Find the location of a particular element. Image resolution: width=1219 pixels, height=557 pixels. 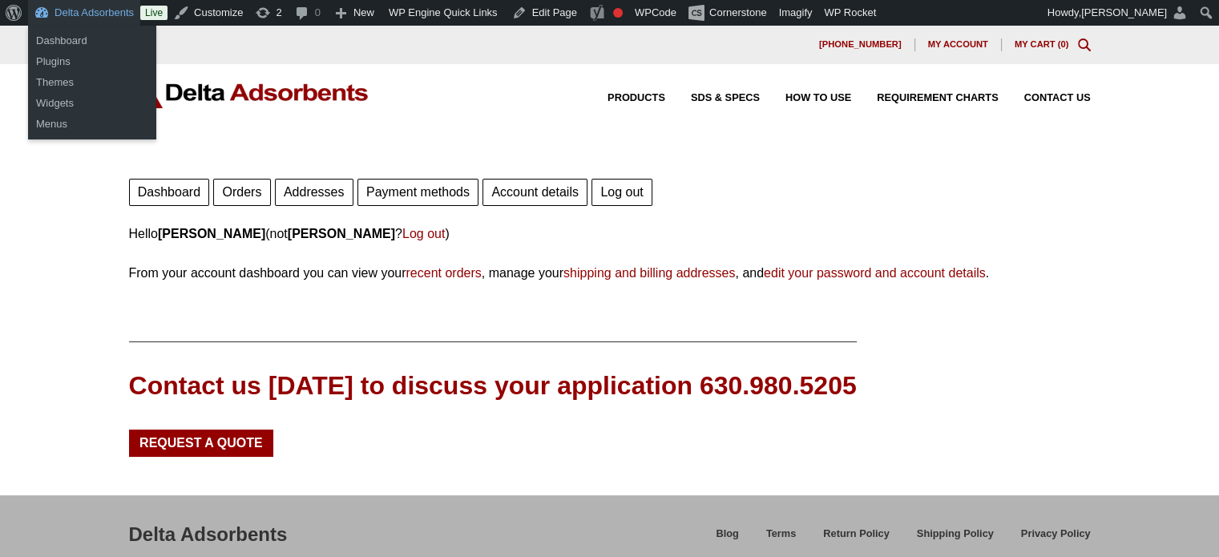

p: From your account dashboard you can view your , manage your , and . is located at coordinates (610, 272).